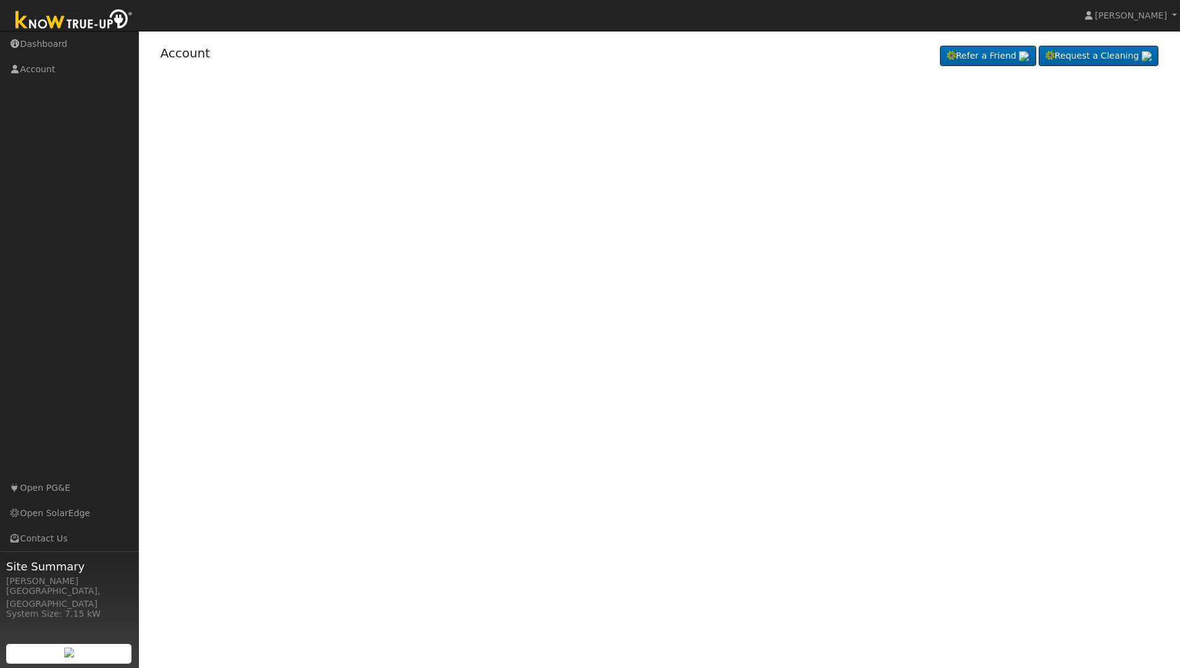 The height and width of the screenshot is (668, 1180). What do you see at coordinates (185, 53) in the screenshot?
I see `a: Account` at bounding box center [185, 53].